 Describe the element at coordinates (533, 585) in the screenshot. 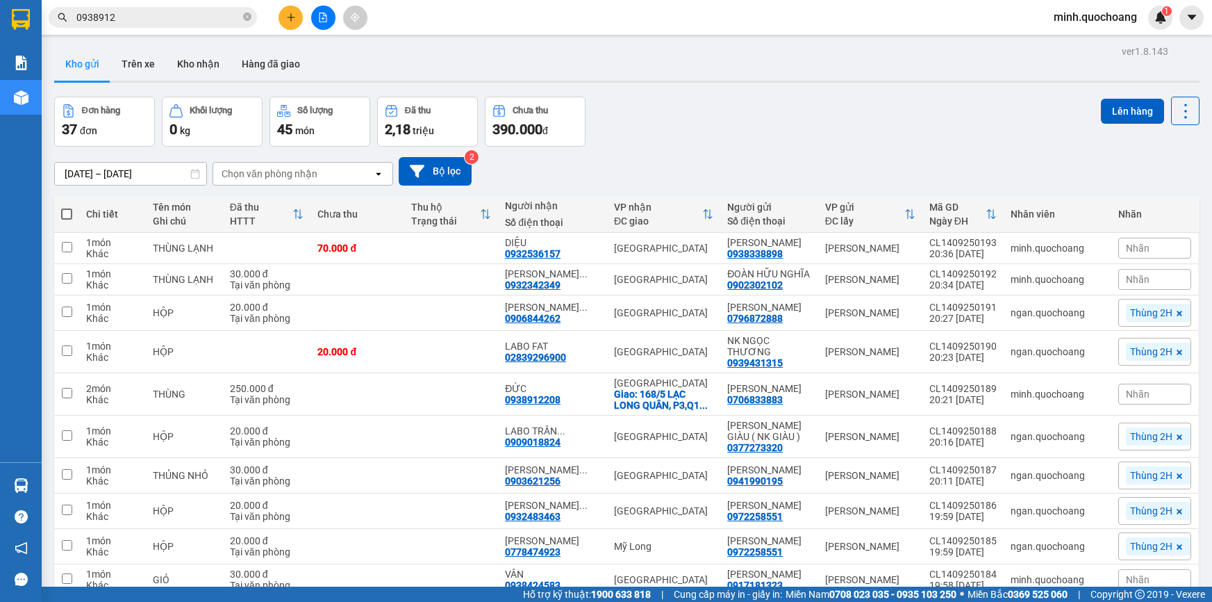

I see `div: 0938424583` at that location.